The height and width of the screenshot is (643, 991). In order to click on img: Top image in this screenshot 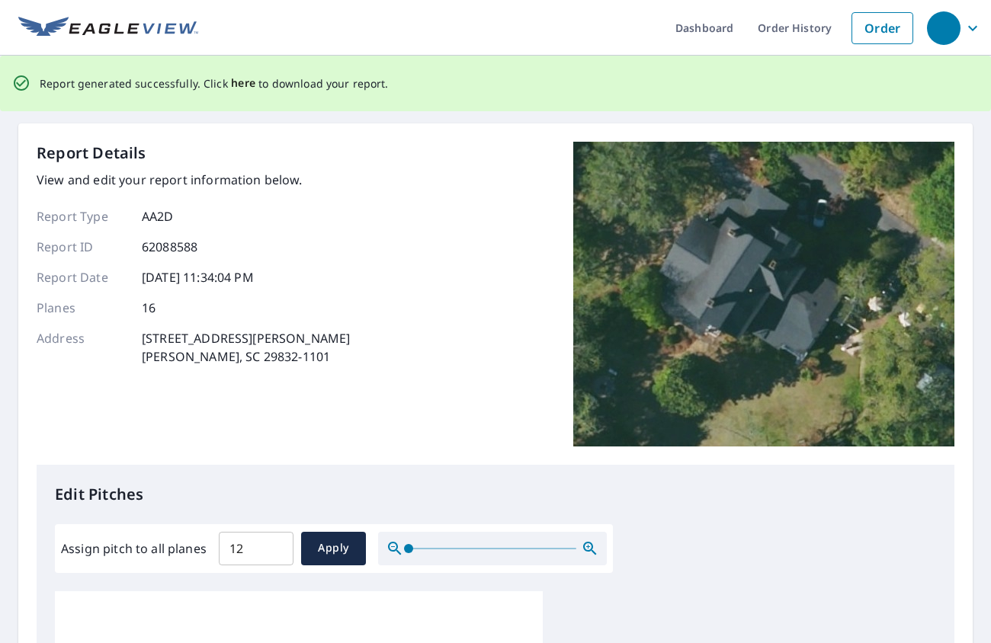, I will do `click(764, 294)`.